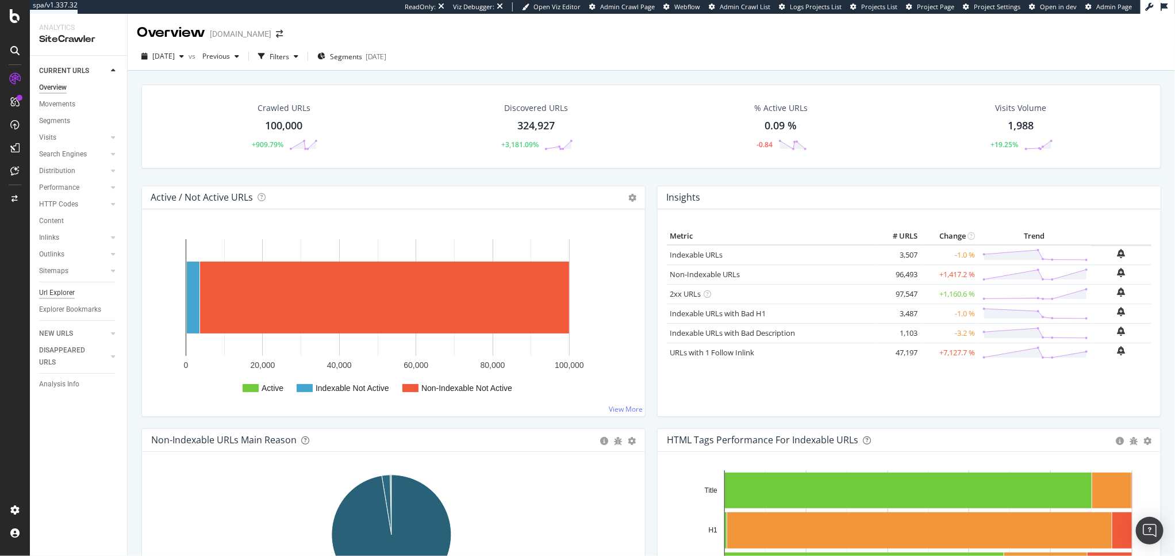  I want to click on span: Projects List, so click(879, 6).